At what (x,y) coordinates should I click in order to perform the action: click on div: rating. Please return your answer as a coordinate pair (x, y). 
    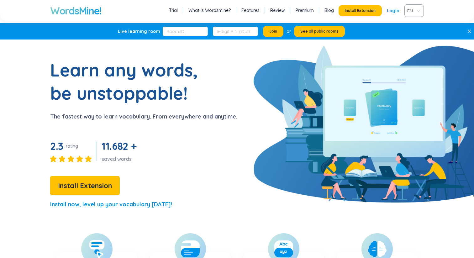
    Looking at the image, I should click on (72, 146).